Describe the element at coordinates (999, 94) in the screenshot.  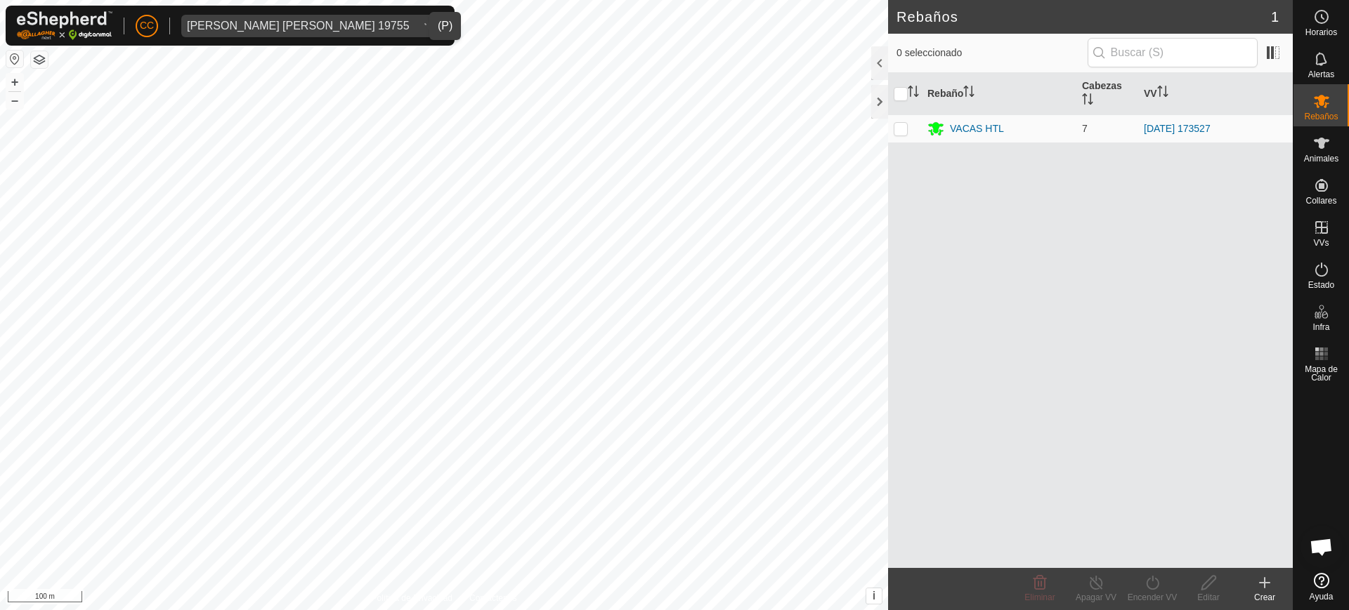
I see `th: Rebaño` at that location.